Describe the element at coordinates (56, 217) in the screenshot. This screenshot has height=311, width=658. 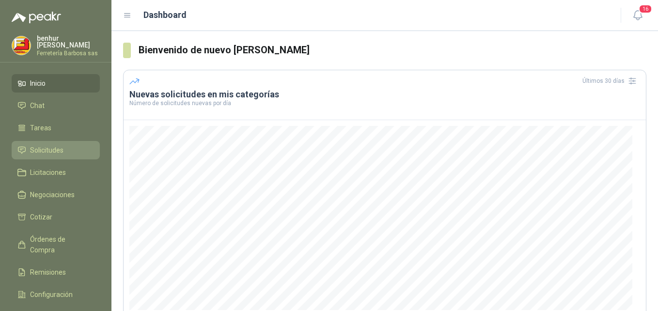
I see `a: Cotizar` at that location.